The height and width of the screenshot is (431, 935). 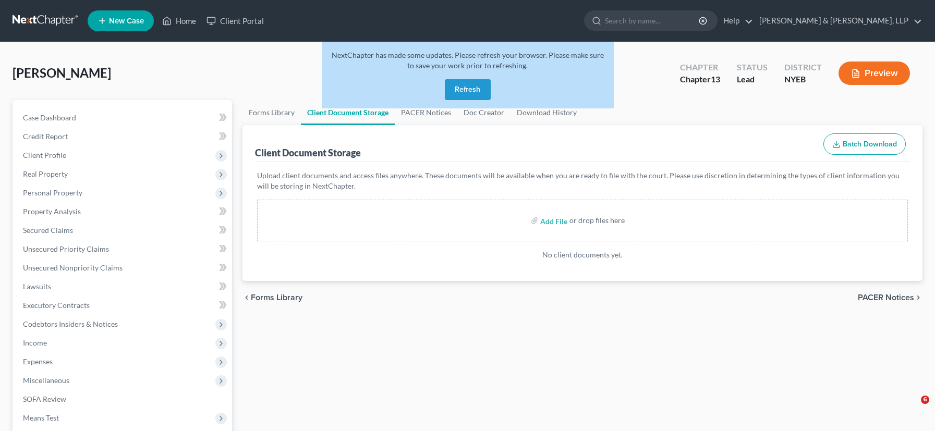 I want to click on span: Batch Download, so click(x=870, y=144).